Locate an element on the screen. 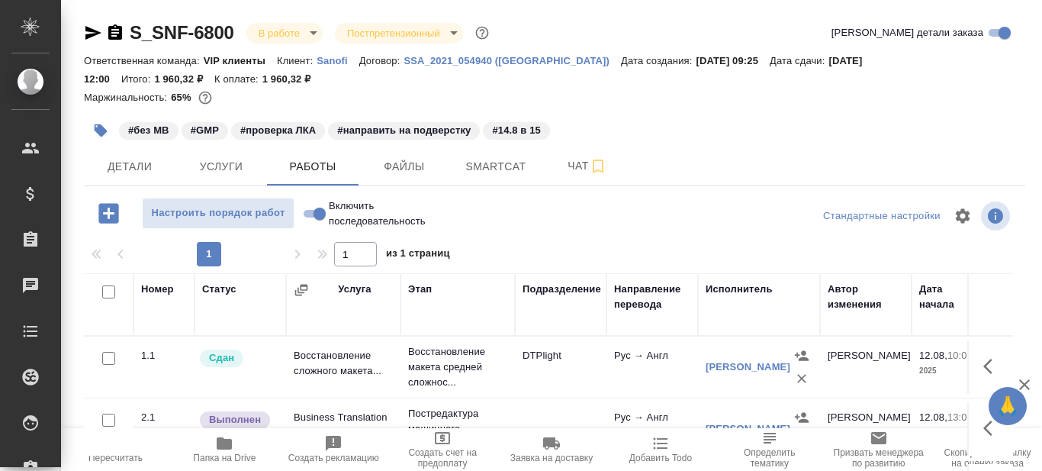 This screenshot has width=1042, height=471. span: Чат is located at coordinates (588, 166).